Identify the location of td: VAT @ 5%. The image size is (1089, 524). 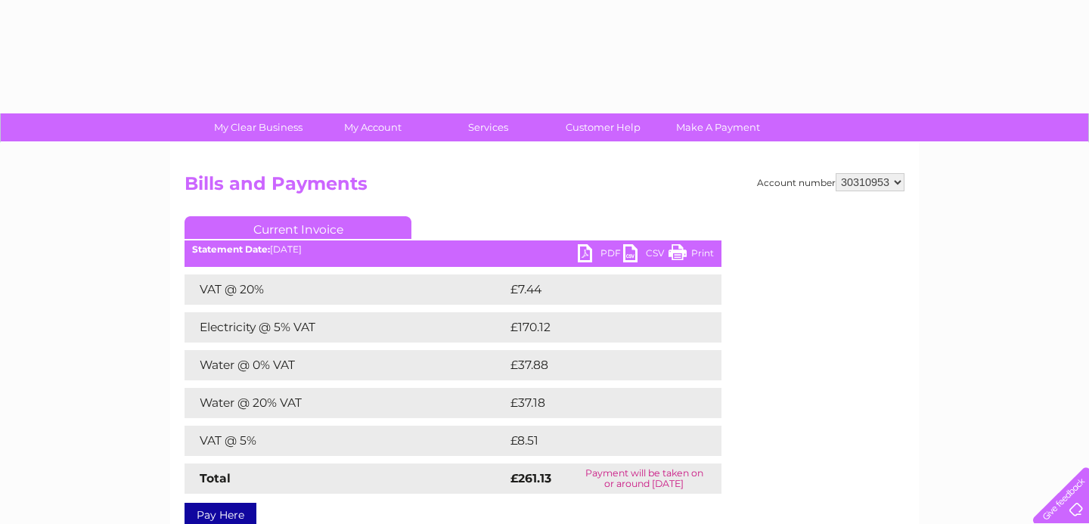
(346, 441).